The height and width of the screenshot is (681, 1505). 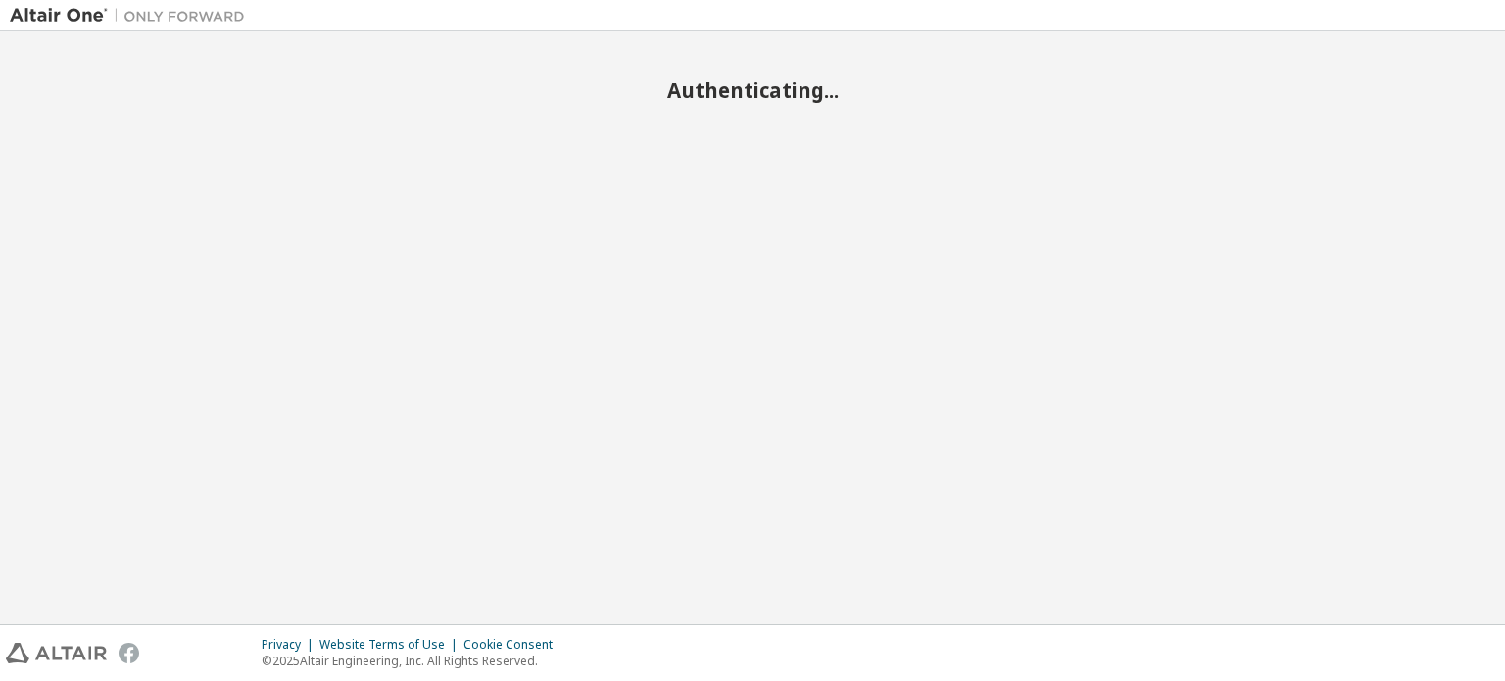 What do you see at coordinates (132, 16) in the screenshot?
I see `img: Altair One` at bounding box center [132, 16].